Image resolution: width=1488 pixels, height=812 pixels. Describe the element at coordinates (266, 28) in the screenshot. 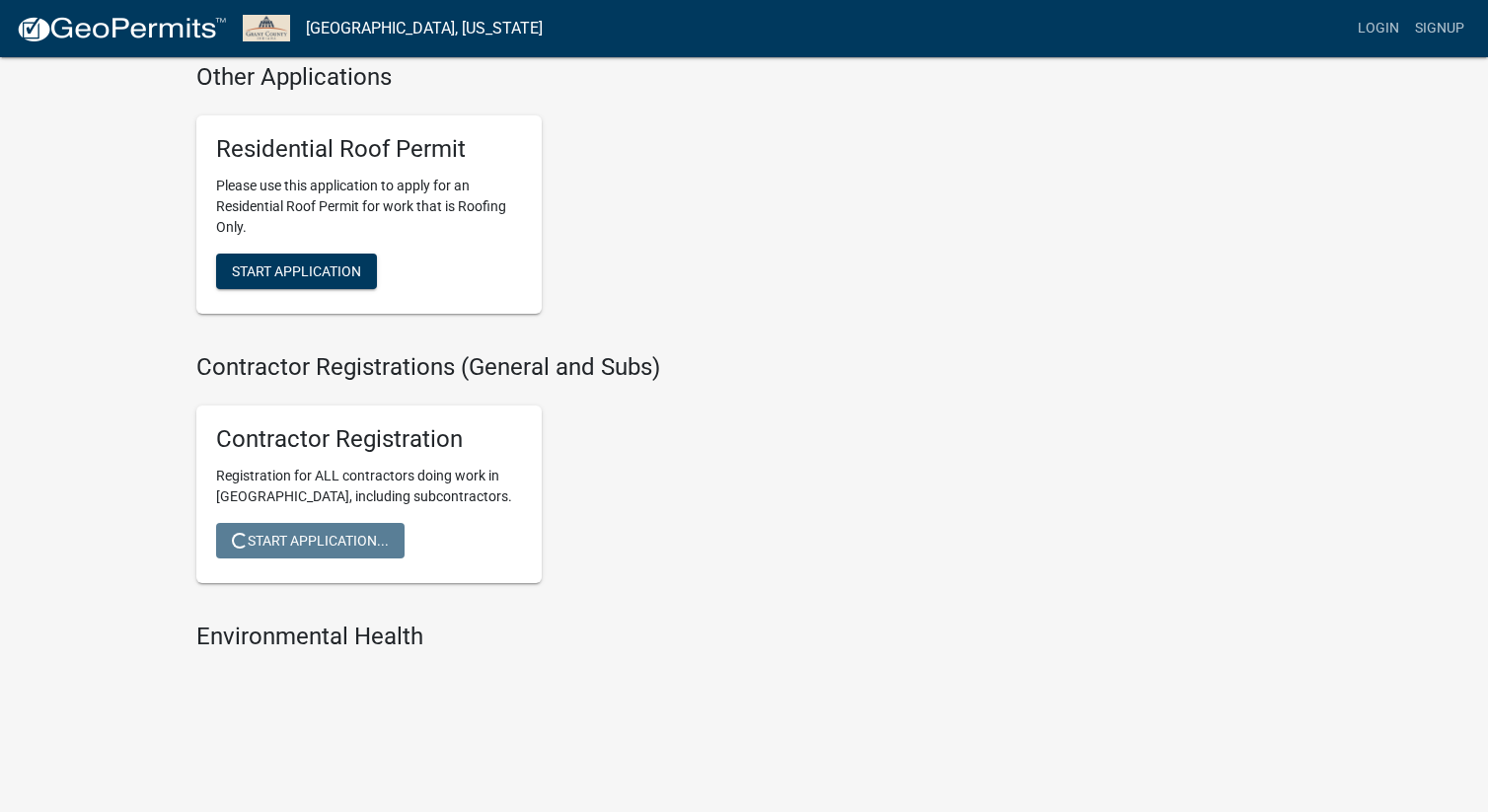

I see `img: Grant County, Indiana` at that location.